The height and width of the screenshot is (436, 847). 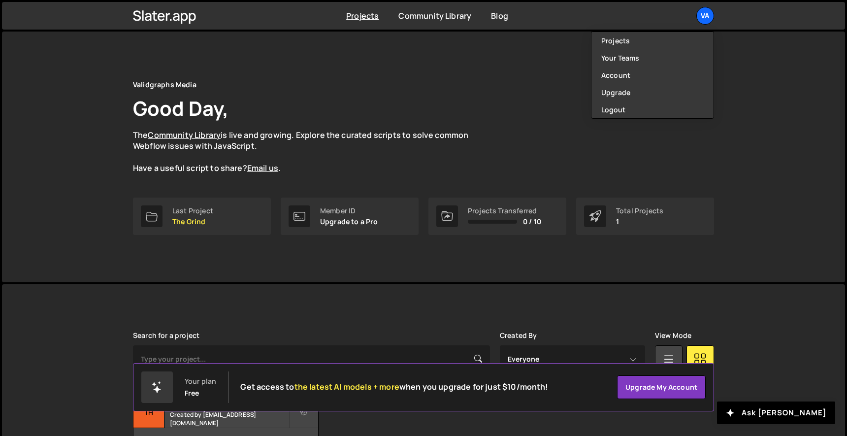 I want to click on h1: Good Day,, so click(x=181, y=108).